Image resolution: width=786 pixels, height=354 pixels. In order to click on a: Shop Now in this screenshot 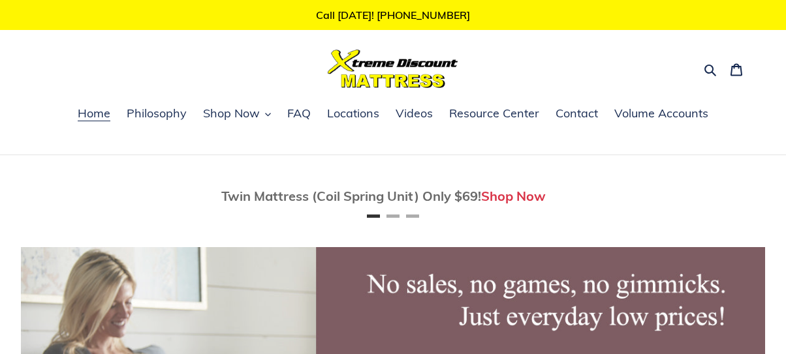, I will do `click(513, 196)`.